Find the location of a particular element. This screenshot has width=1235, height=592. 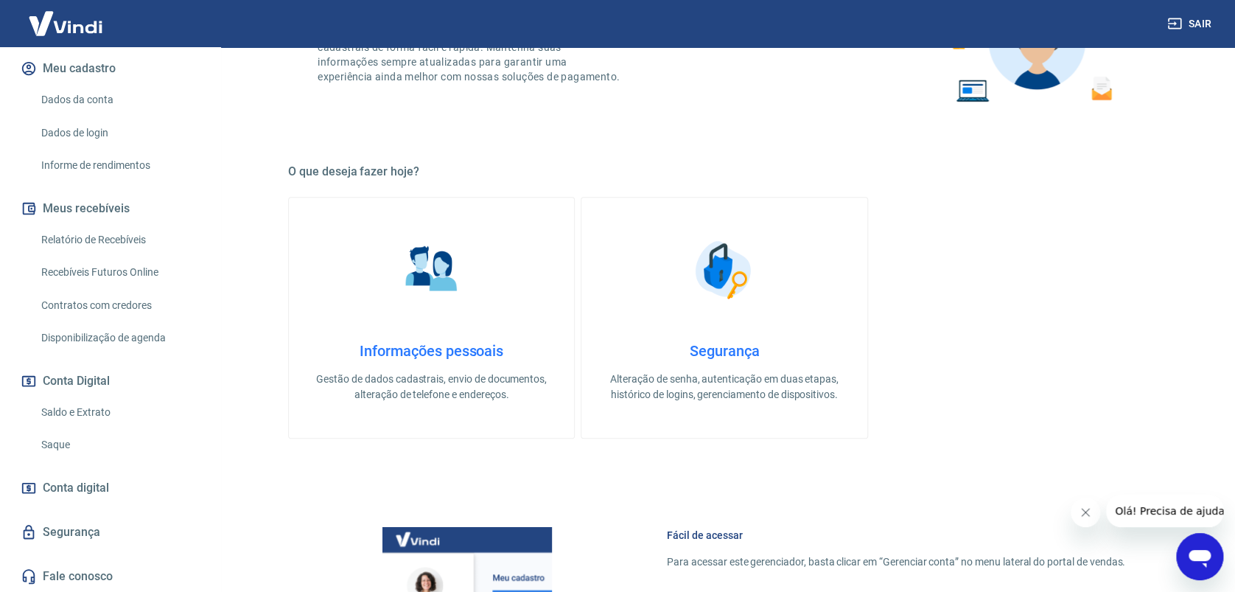

h6: Fácil de acessar is located at coordinates (896, 535).